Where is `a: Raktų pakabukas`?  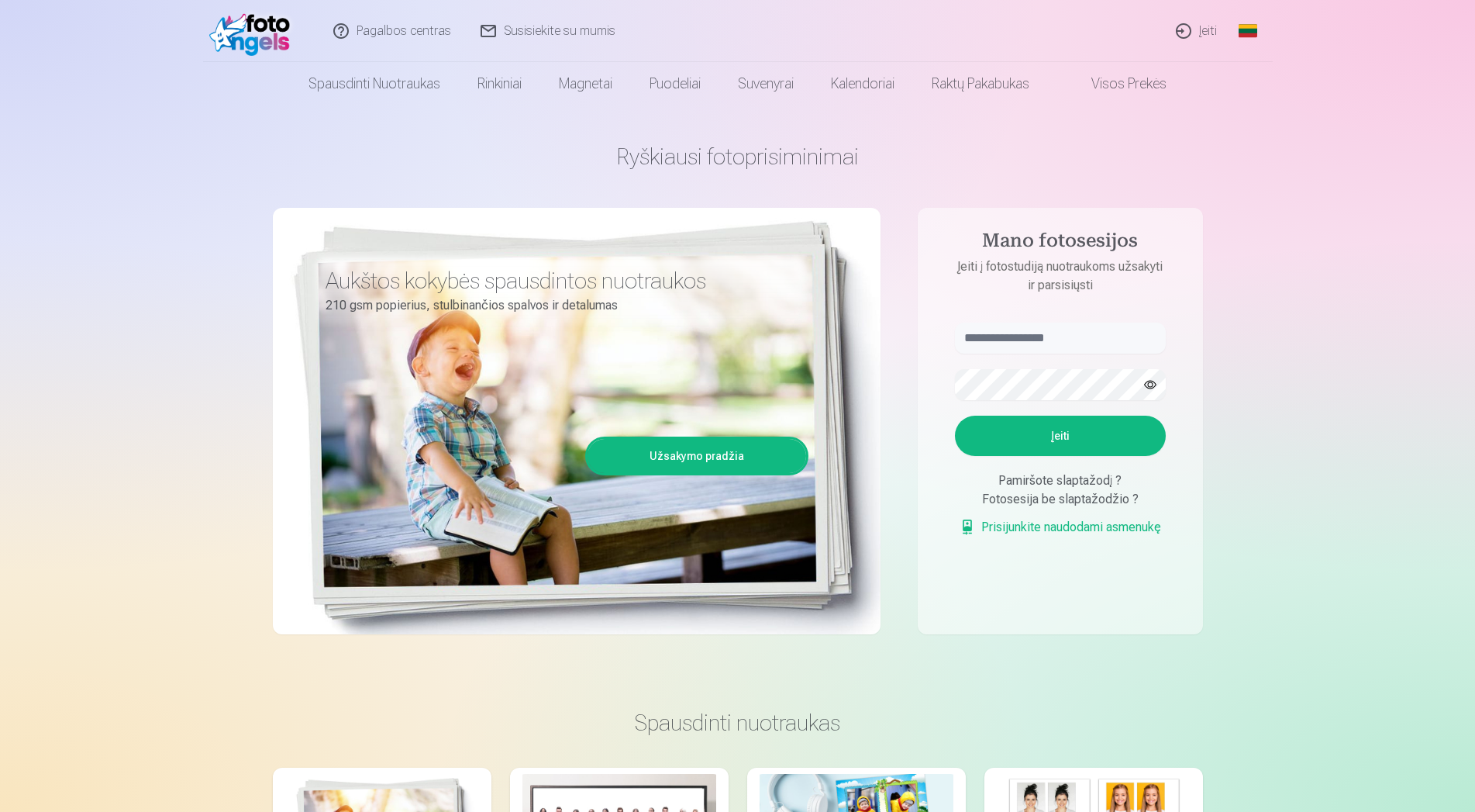 a: Raktų pakabukas is located at coordinates (980, 84).